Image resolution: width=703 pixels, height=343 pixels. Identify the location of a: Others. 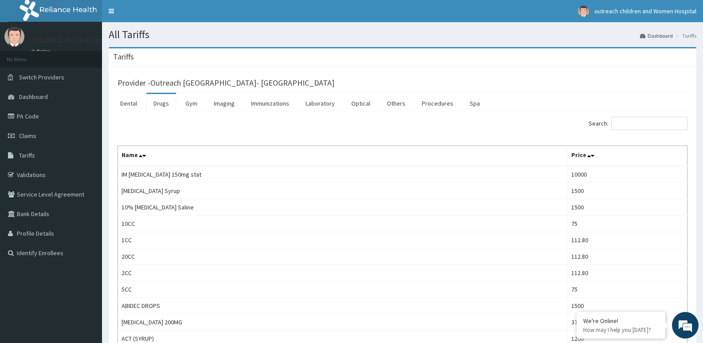
(396, 103).